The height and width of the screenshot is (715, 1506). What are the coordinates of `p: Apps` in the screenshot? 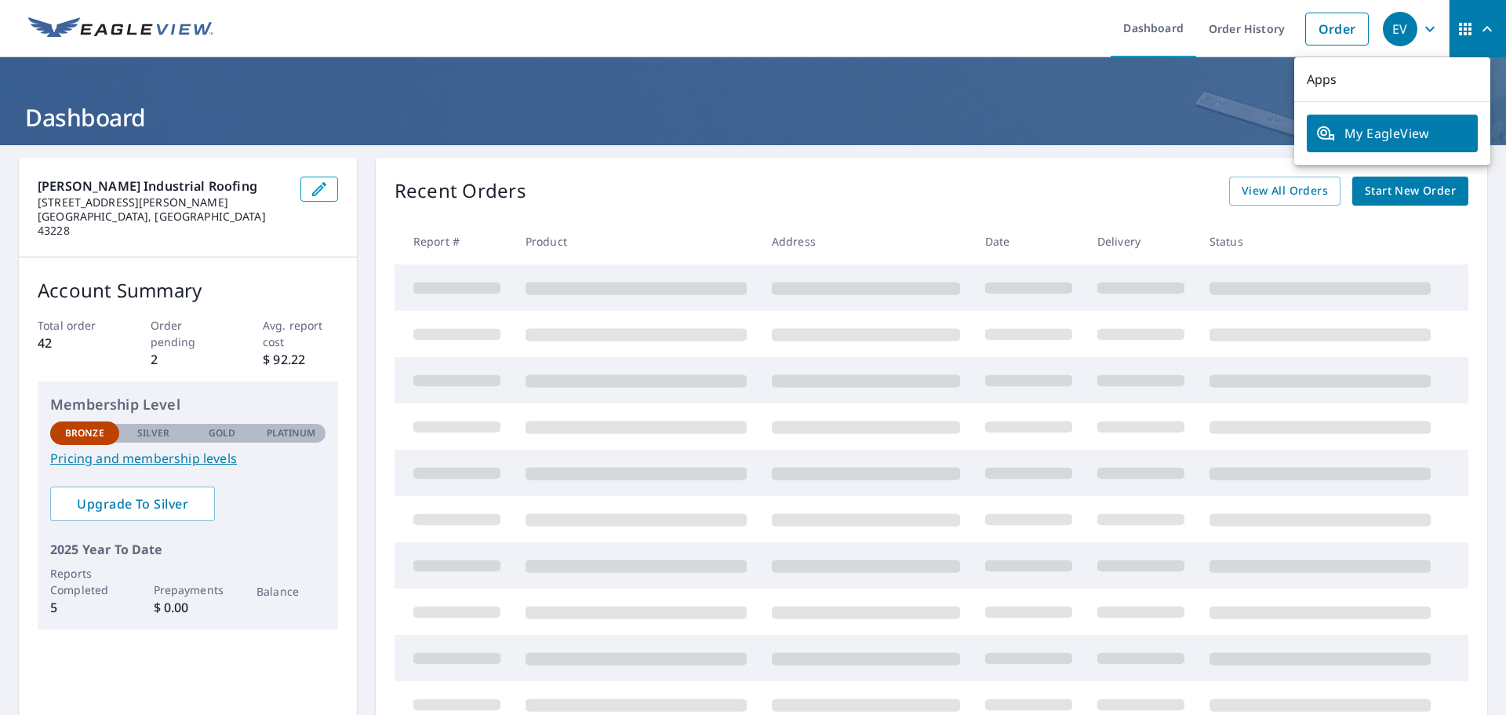 It's located at (1393, 79).